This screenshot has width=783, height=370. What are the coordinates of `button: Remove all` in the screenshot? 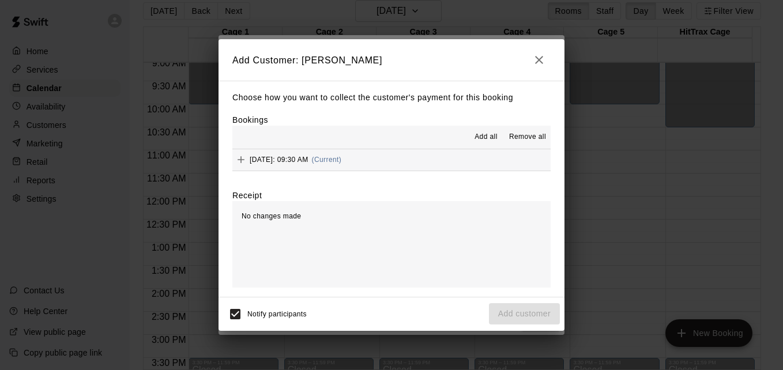 It's located at (528, 137).